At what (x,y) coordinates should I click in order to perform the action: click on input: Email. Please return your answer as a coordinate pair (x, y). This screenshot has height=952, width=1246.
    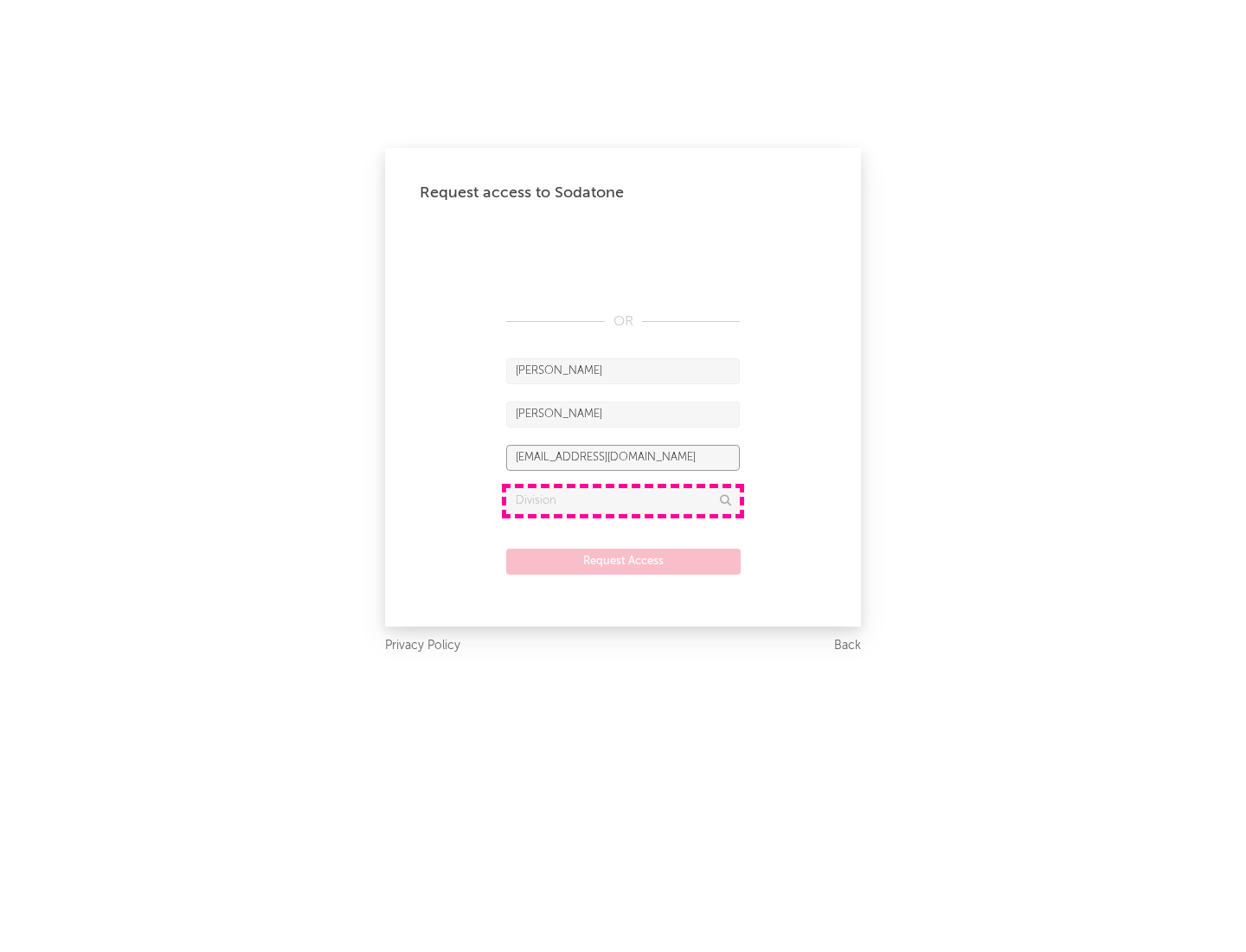
    Looking at the image, I should click on (623, 458).